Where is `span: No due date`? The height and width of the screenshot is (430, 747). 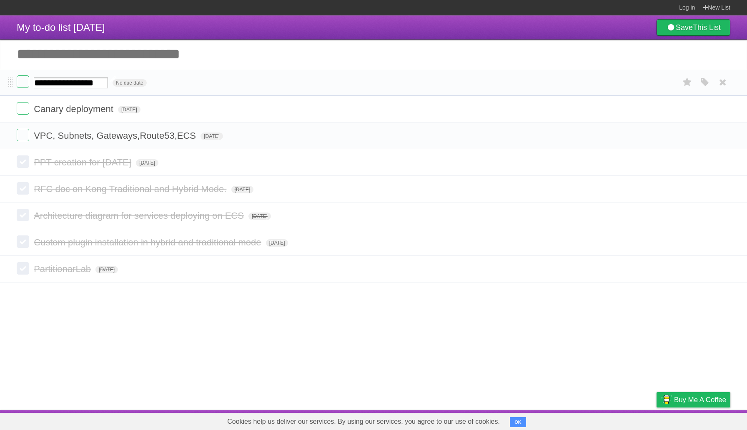 span: No due date is located at coordinates (129, 83).